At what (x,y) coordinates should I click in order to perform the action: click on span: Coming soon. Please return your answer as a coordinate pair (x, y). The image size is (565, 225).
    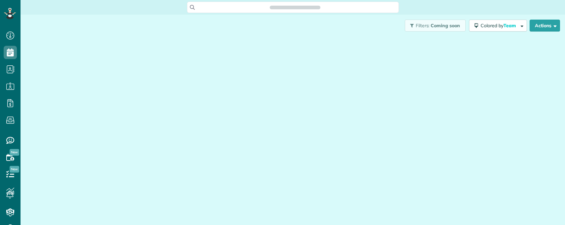
    Looking at the image, I should click on (446, 26).